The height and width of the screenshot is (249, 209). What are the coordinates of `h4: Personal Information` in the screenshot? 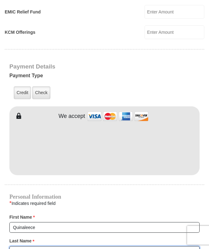 It's located at (104, 197).